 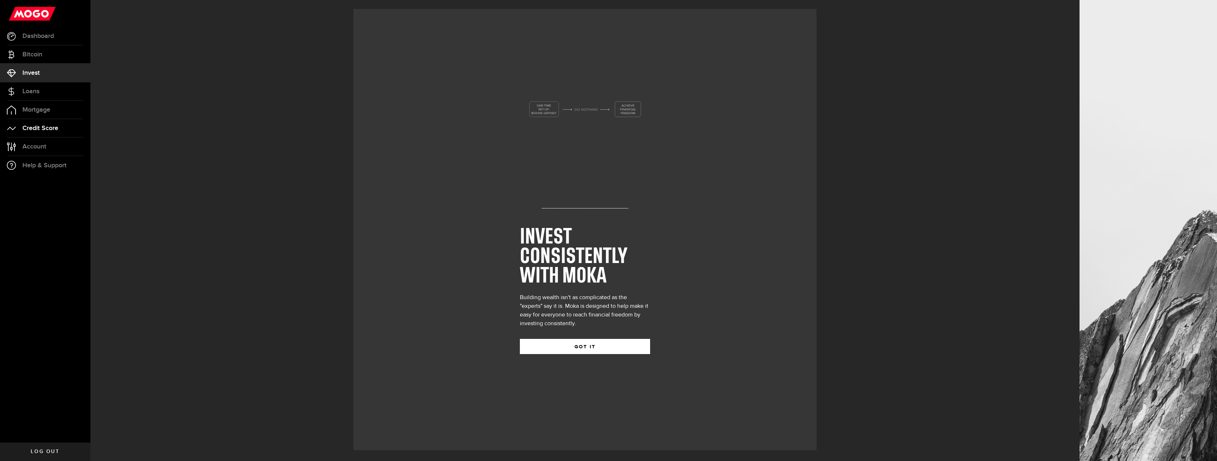 What do you see at coordinates (31, 73) in the screenshot?
I see `span: Invest` at bounding box center [31, 73].